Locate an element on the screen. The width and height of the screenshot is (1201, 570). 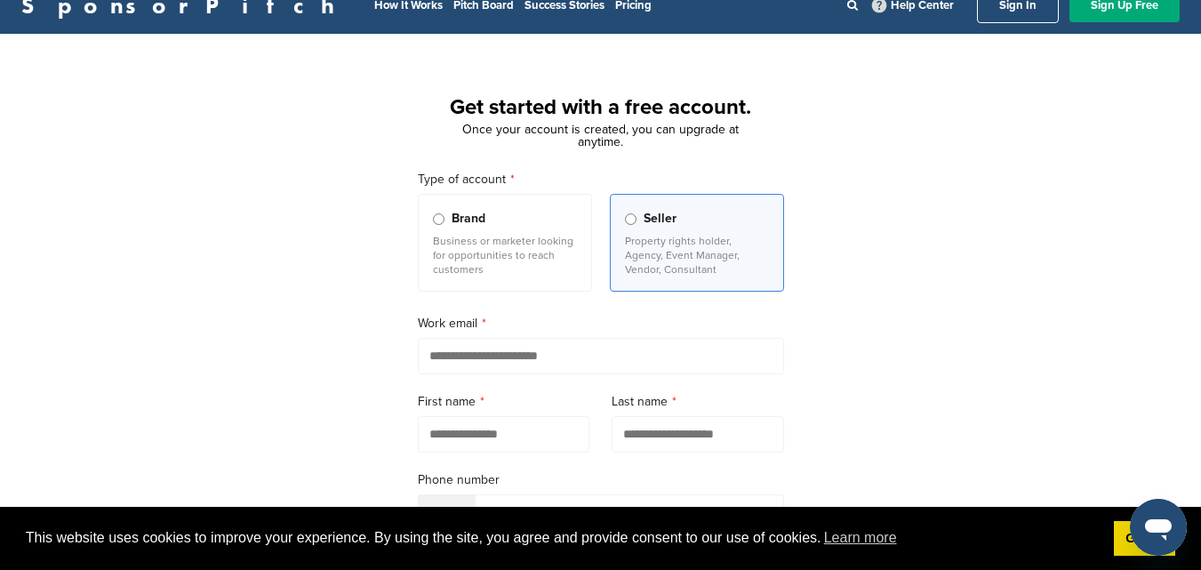
a: learn more about cookies is located at coordinates (861, 538).